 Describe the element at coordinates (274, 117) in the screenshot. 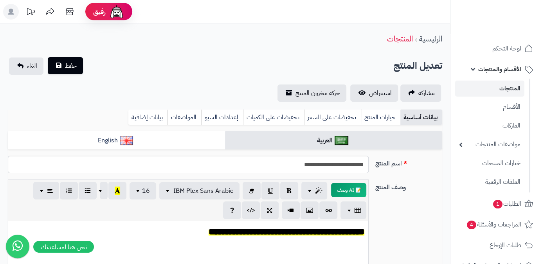

I see `a: تخفيضات على الكميات` at that location.